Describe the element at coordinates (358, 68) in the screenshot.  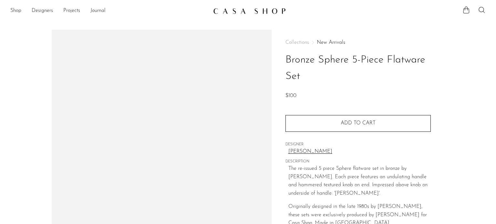
I see `h1: Bronze Sphere 5-Piece Flatware Set` at that location.